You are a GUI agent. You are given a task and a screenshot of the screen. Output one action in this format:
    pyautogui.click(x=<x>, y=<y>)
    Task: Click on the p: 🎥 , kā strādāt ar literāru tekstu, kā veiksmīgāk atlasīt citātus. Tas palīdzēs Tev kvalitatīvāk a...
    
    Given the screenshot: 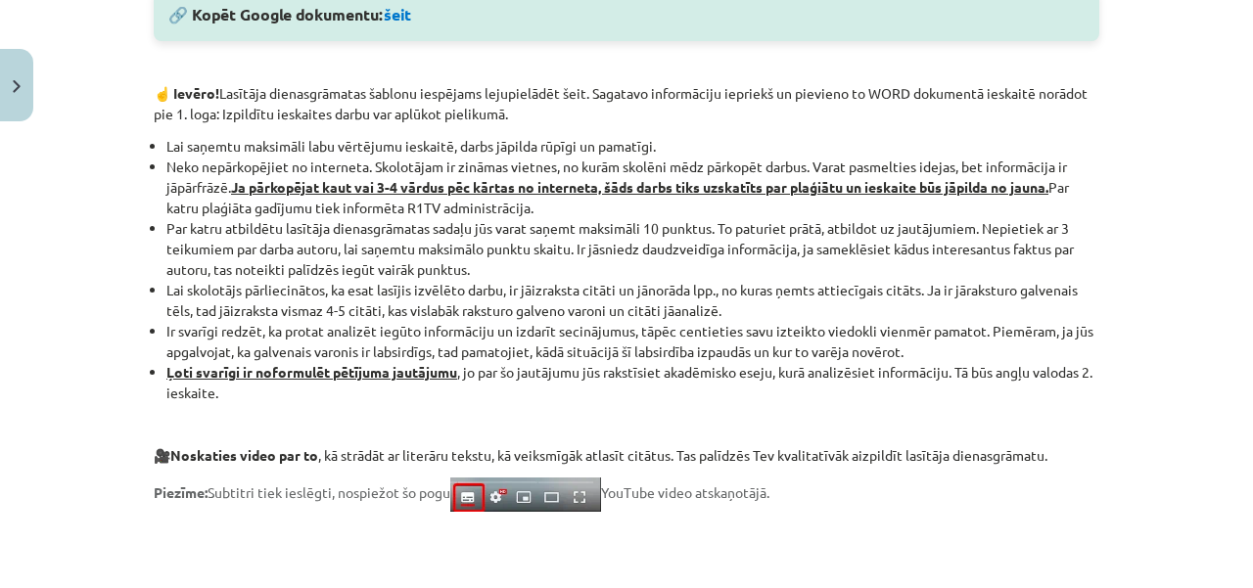 What is the action you would take?
    pyautogui.click(x=626, y=455)
    